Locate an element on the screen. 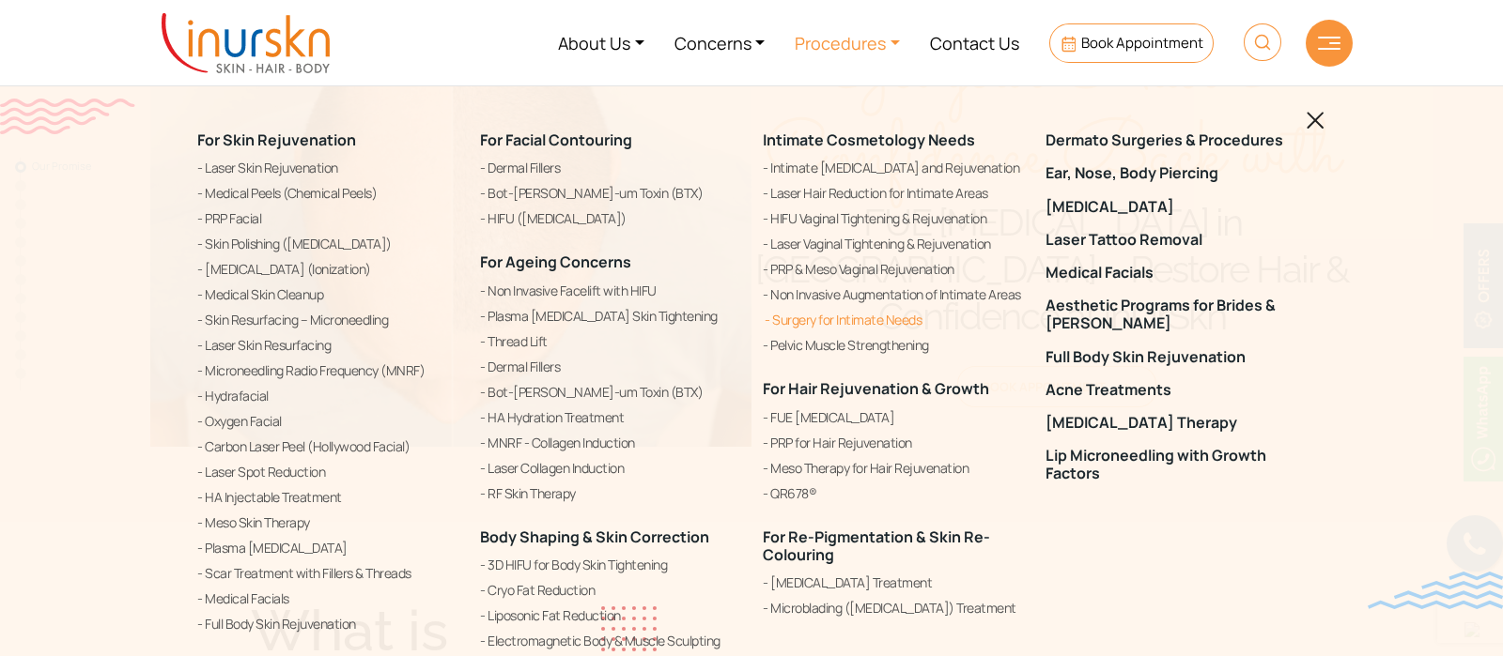 The height and width of the screenshot is (656, 1503). a: Laser Vaginal Tightening & Rejuvenation is located at coordinates (892, 244).